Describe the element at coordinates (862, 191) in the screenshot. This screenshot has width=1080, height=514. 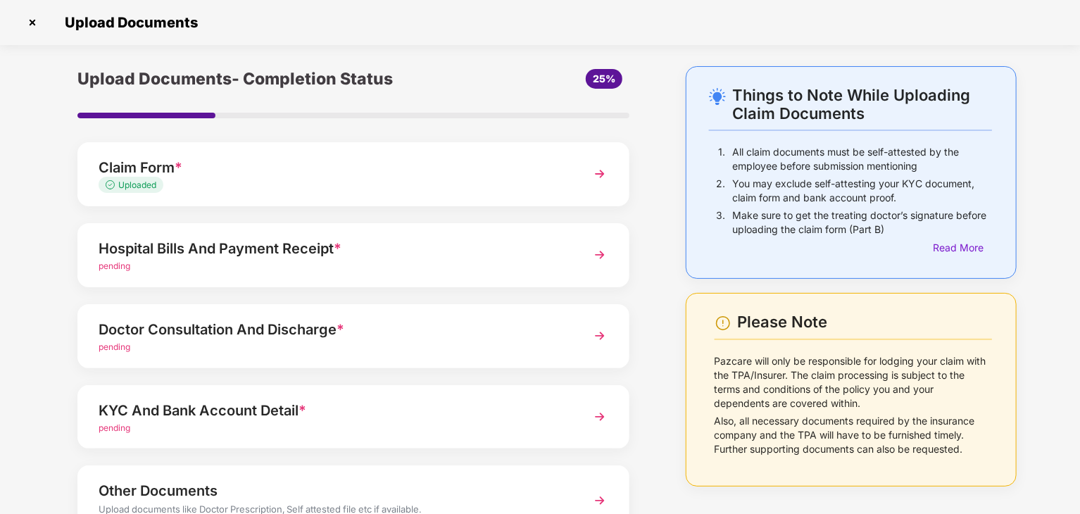
I see `p: You may exclude self-attesting your KYC document, claim form and bank account proof.` at that location.